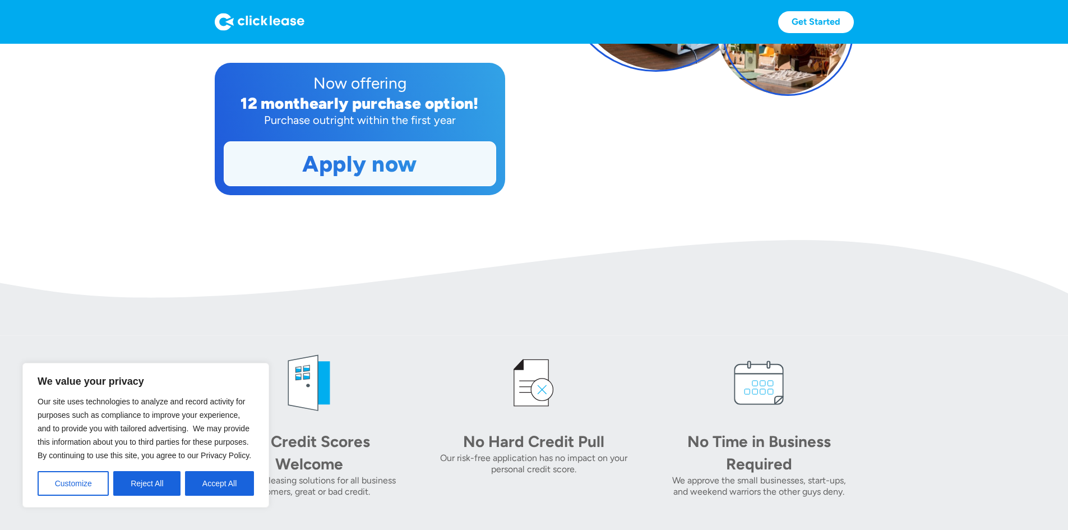  I want to click on div: Now offering, so click(360, 83).